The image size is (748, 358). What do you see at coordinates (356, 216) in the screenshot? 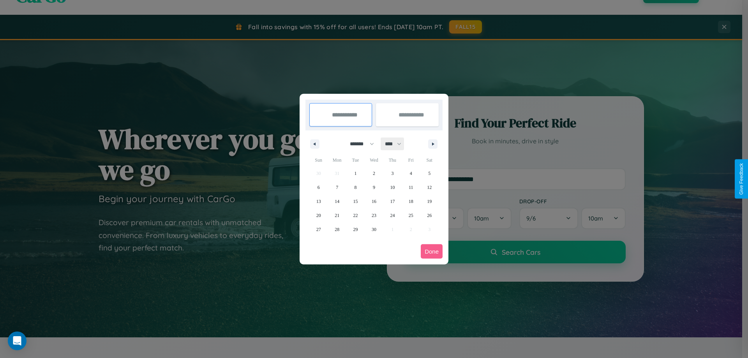
I see `span: 22` at bounding box center [356, 216].